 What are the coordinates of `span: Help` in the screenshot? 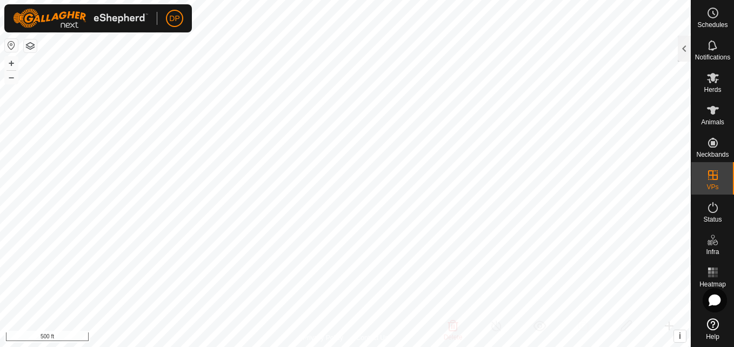 It's located at (713, 337).